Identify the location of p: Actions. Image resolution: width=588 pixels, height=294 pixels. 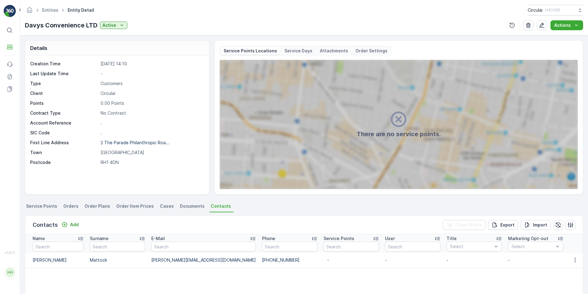
(563, 25).